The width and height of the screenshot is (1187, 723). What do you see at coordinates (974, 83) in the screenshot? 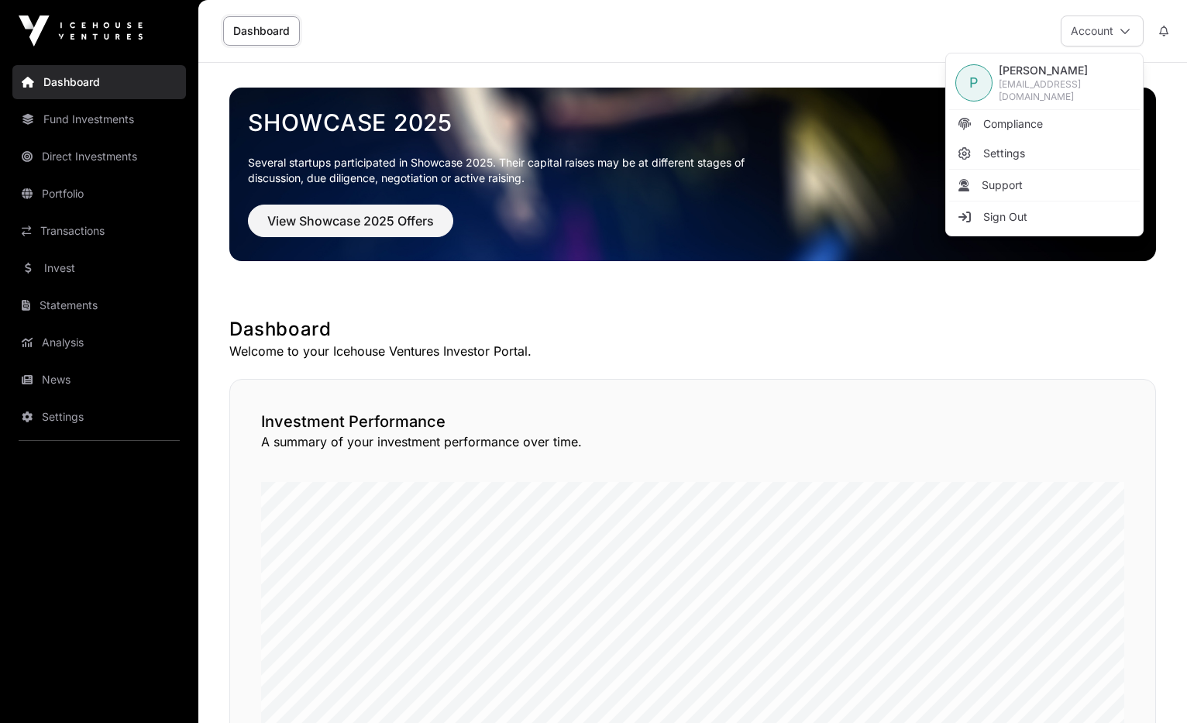
I see `span: P` at bounding box center [974, 83].